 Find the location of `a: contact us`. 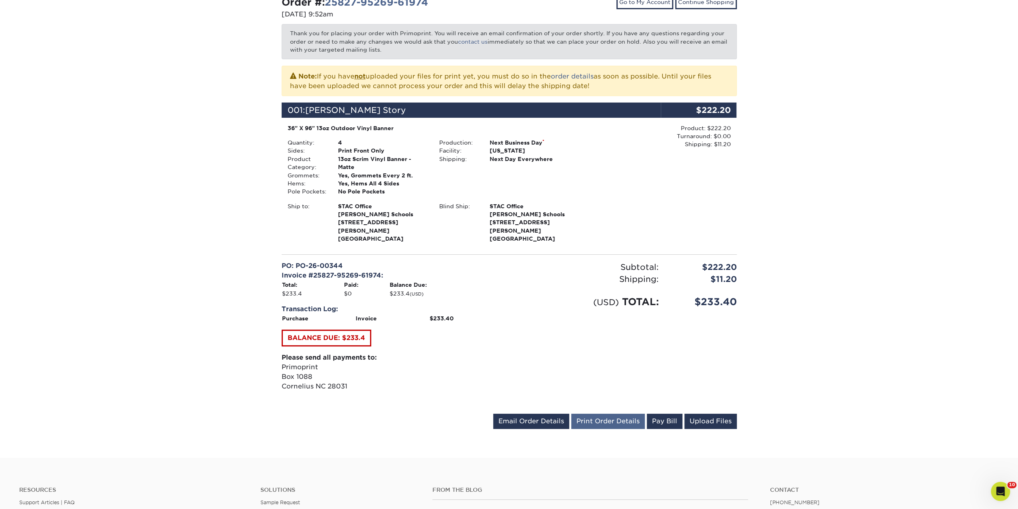

a: contact us is located at coordinates (473, 42).